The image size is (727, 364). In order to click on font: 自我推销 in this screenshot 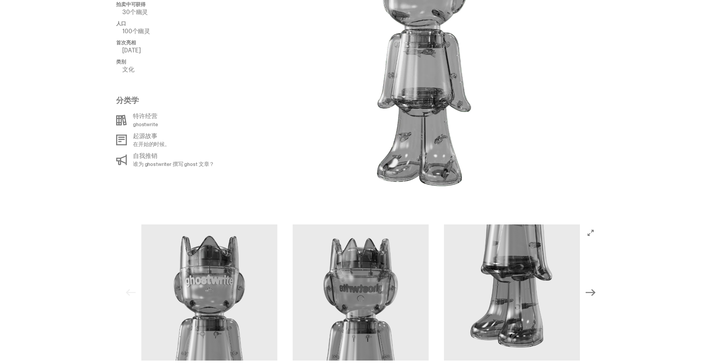, I will do `click(145, 155)`.